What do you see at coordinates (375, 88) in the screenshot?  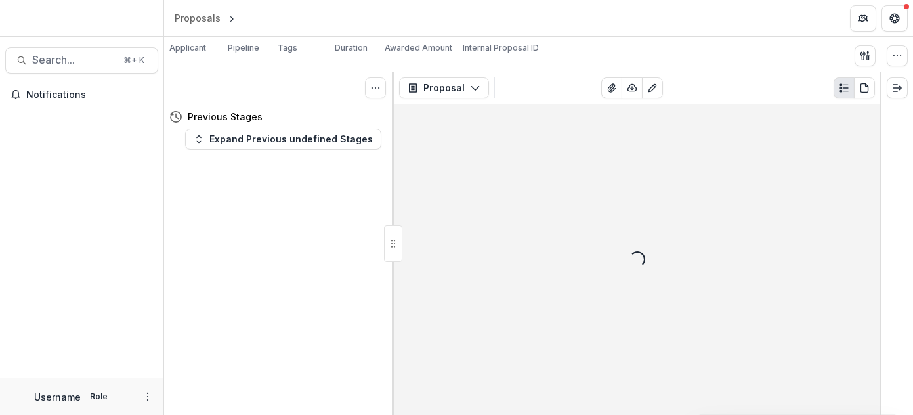 I see `button: Toggle View Cancelled Tasks` at bounding box center [375, 88].